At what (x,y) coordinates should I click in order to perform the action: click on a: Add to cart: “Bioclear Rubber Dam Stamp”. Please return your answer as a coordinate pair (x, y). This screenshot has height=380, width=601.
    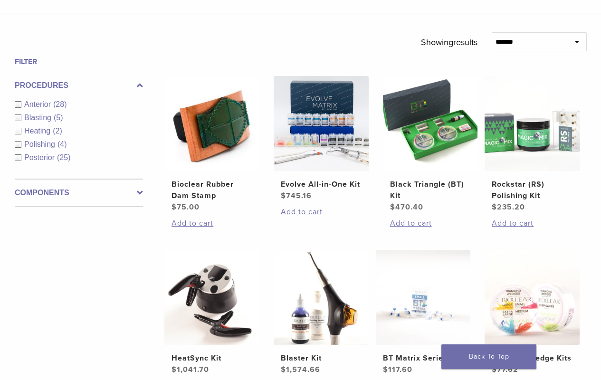
    Looking at the image, I should click on (212, 223).